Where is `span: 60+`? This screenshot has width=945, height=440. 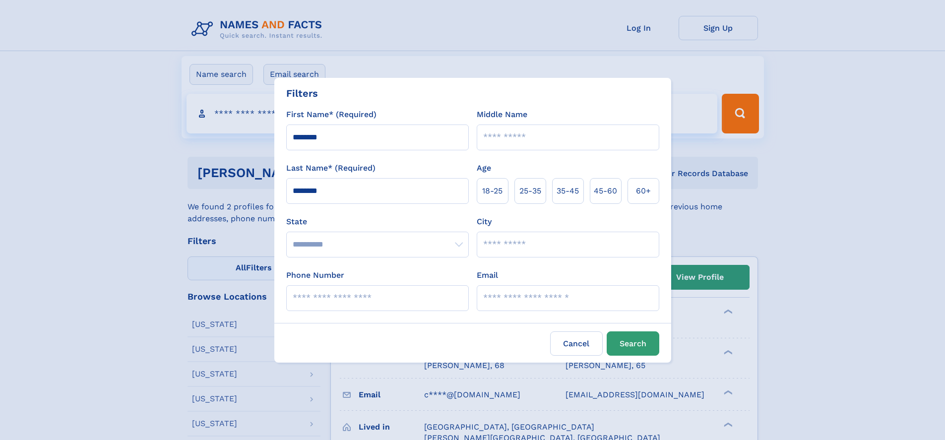 span: 60+ is located at coordinates (644, 191).